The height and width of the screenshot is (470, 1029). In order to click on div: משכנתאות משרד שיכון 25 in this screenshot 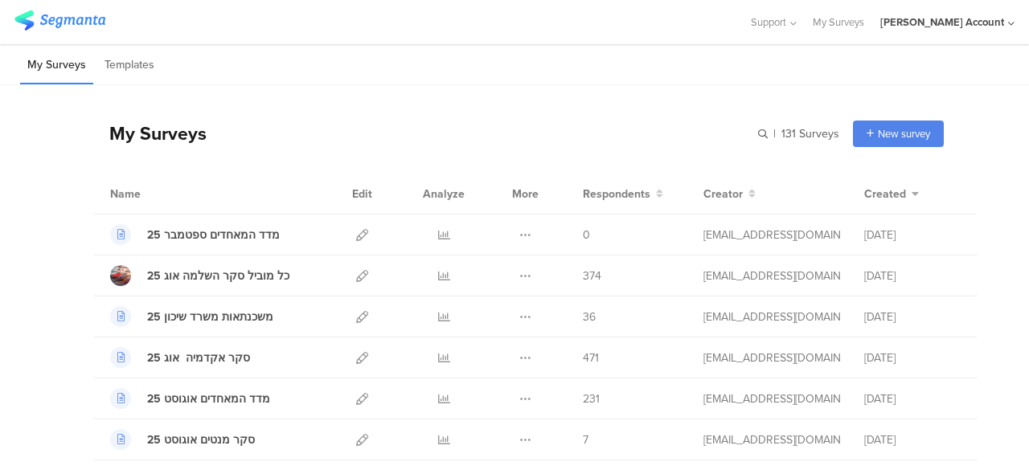, I will do `click(210, 317)`.